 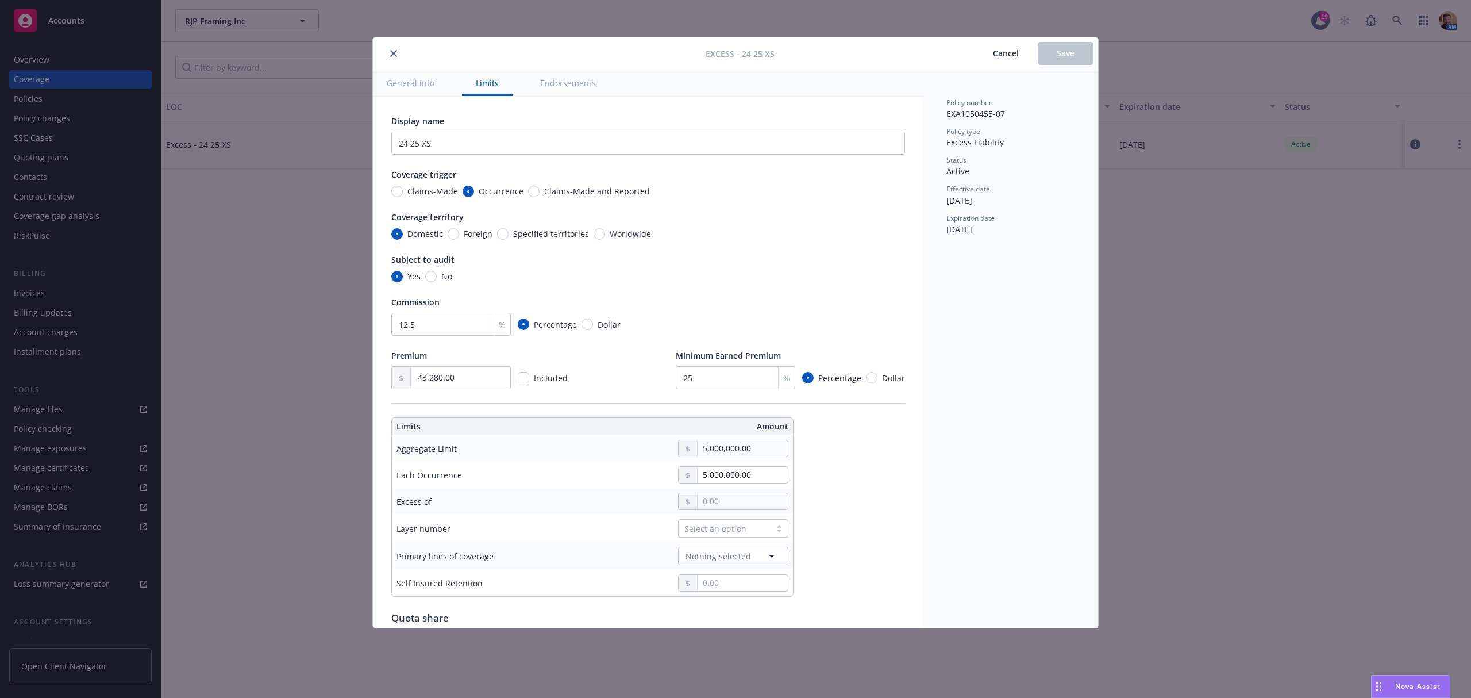 I want to click on div: Aggregate Limit, so click(x=426, y=448).